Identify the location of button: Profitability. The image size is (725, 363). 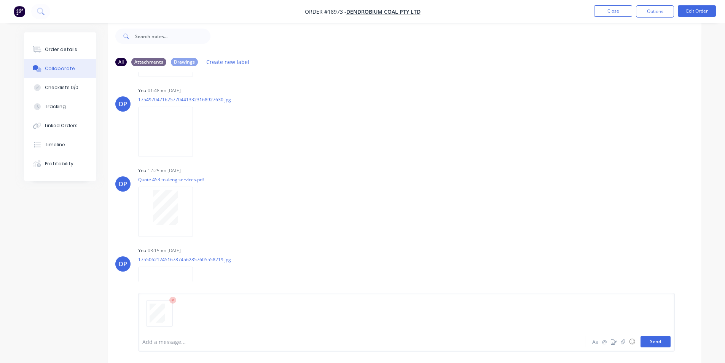
(60, 164).